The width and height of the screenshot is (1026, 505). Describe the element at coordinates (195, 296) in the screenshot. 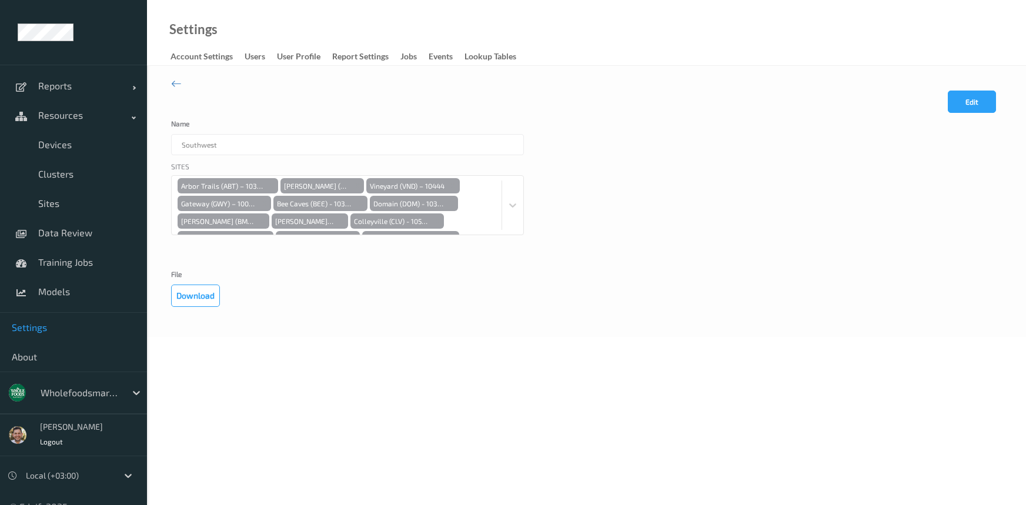

I see `button: Download` at that location.